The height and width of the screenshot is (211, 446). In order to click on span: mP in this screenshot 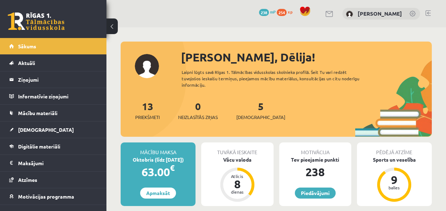, I will do `click(273, 12)`.